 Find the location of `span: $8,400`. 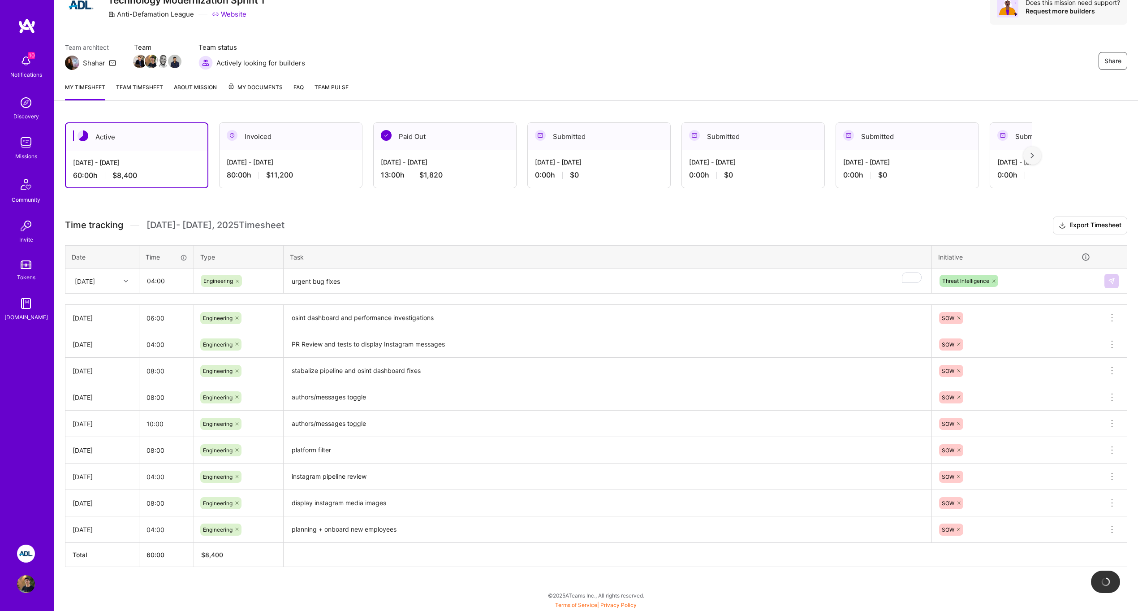

span: $8,400 is located at coordinates (125, 175).